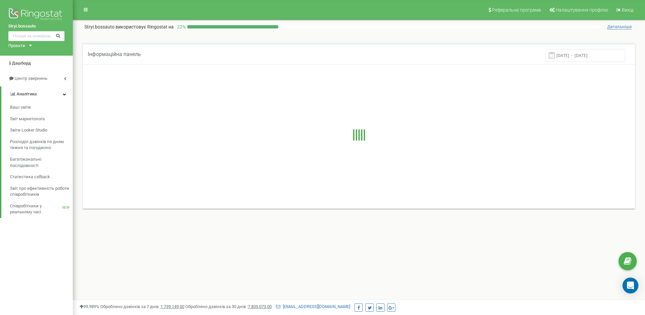 The width and height of the screenshot is (645, 315). Describe the element at coordinates (41, 130) in the screenshot. I see `a: Звіти Looker Studio` at that location.